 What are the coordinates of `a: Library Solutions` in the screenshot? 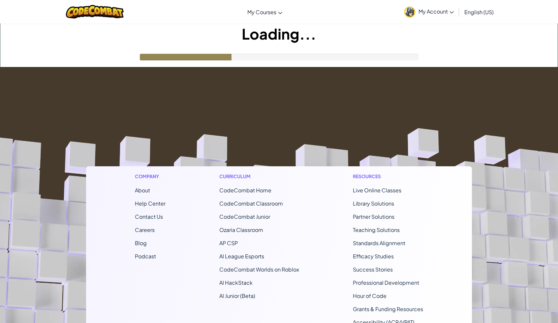 It's located at (373, 203).